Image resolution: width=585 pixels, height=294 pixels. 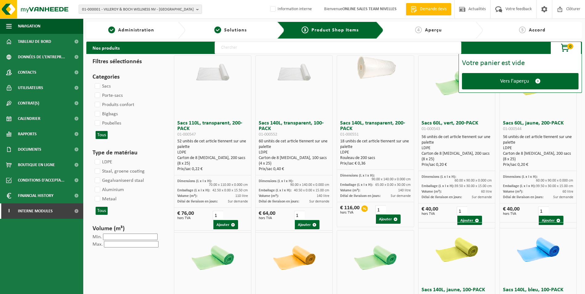 I want to click on span: Contrat(s), so click(x=28, y=103).